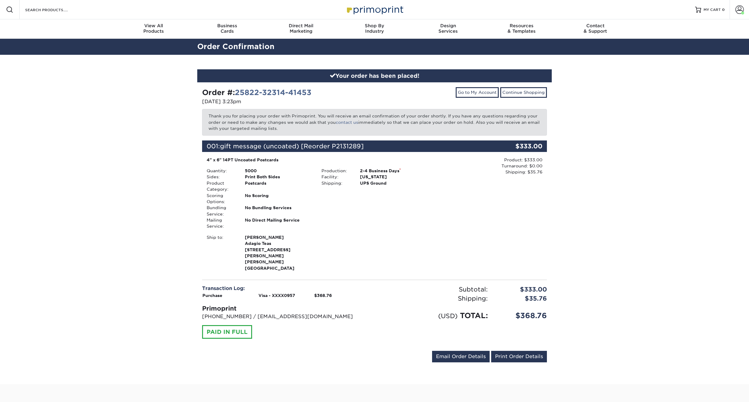 Image resolution: width=749 pixels, height=402 pixels. Describe the element at coordinates (276, 296) in the screenshot. I see `strong: Visa - XXXX0957` at that location.